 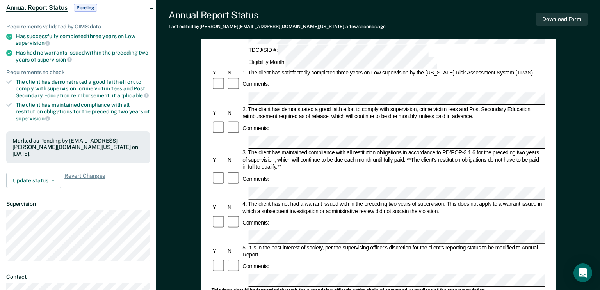 What do you see at coordinates (338, 50) in the screenshot?
I see `div: TDCJ/SID #:` at bounding box center [338, 50].